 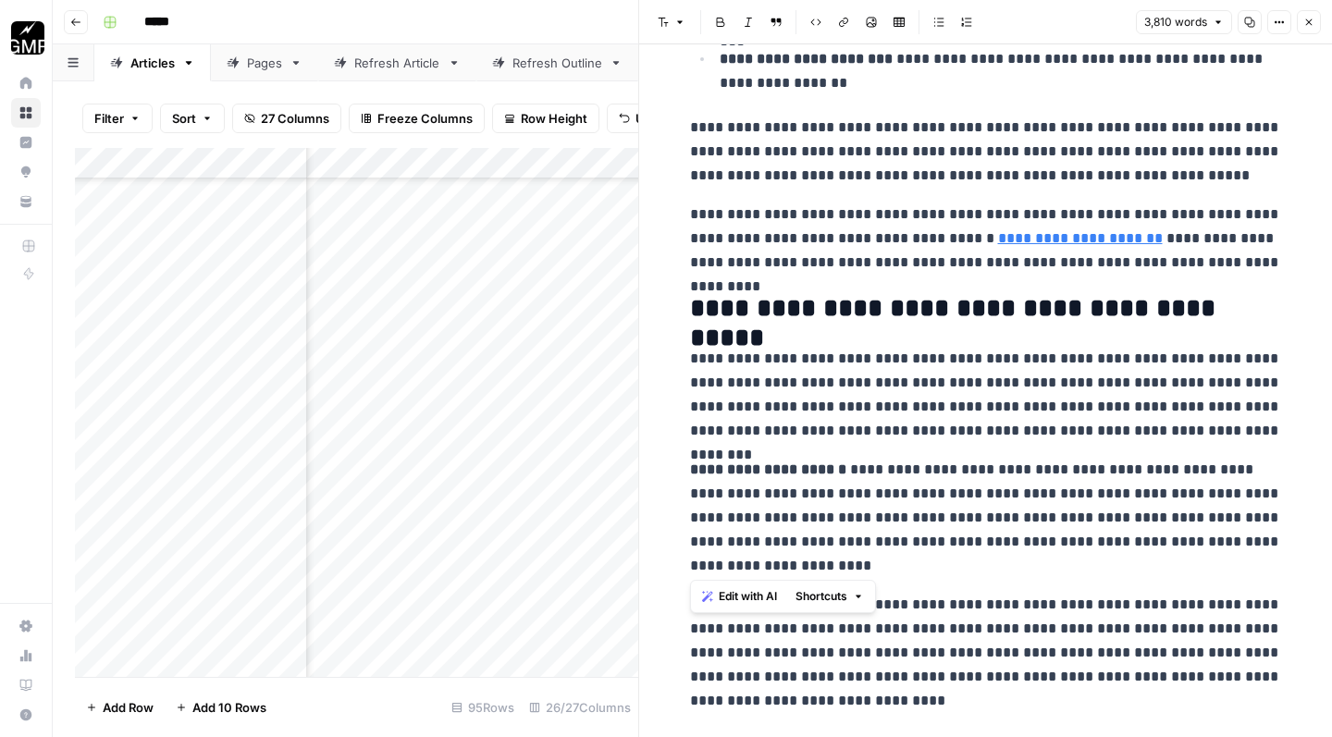 What do you see at coordinates (26, 626) in the screenshot?
I see `a: Settings` at bounding box center [26, 626].